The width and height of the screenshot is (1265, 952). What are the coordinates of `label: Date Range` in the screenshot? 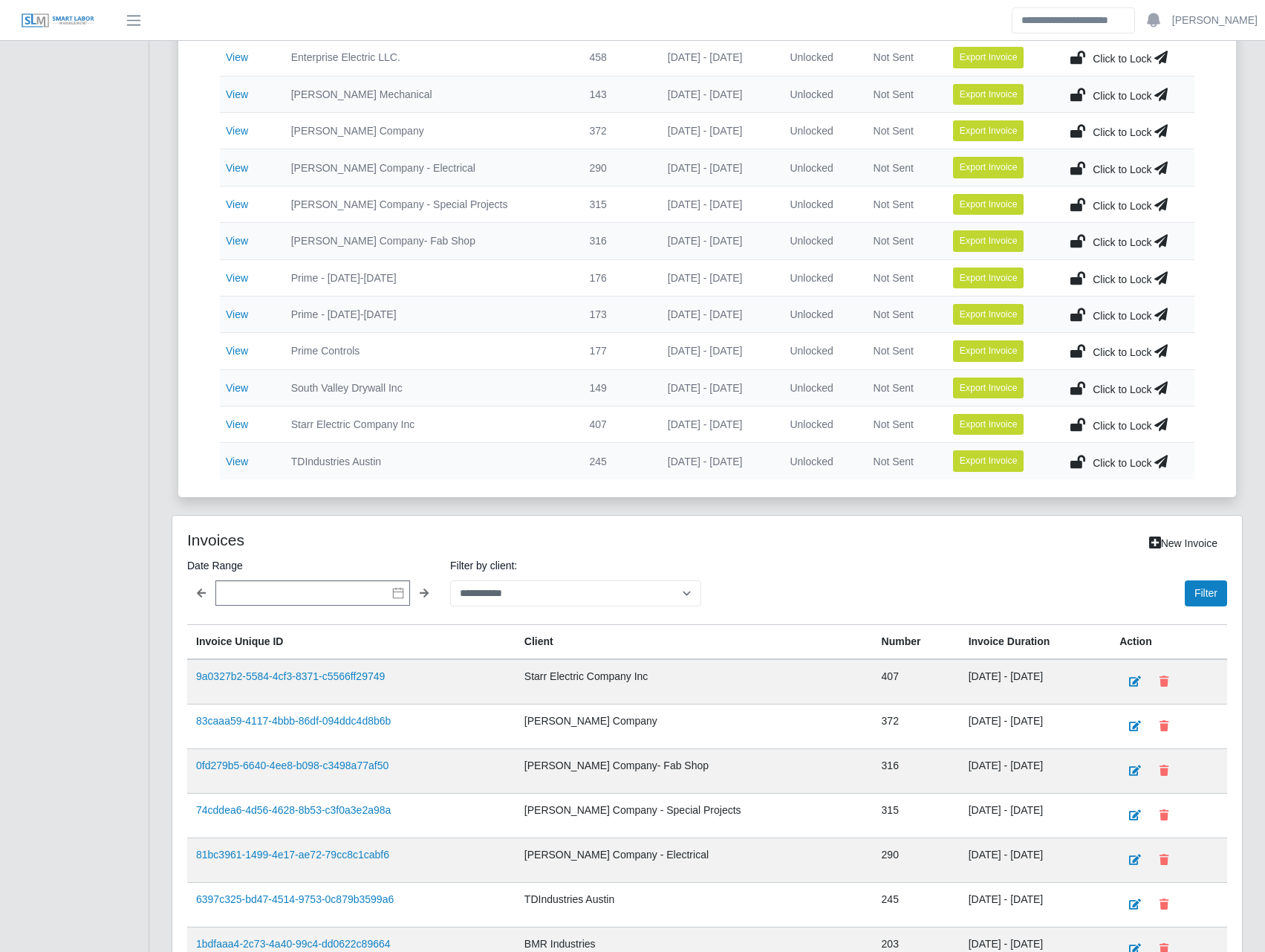 It's located at (313, 566).